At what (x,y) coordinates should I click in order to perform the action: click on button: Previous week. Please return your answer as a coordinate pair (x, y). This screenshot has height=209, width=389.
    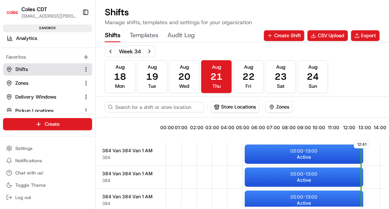
    Looking at the image, I should click on (111, 51).